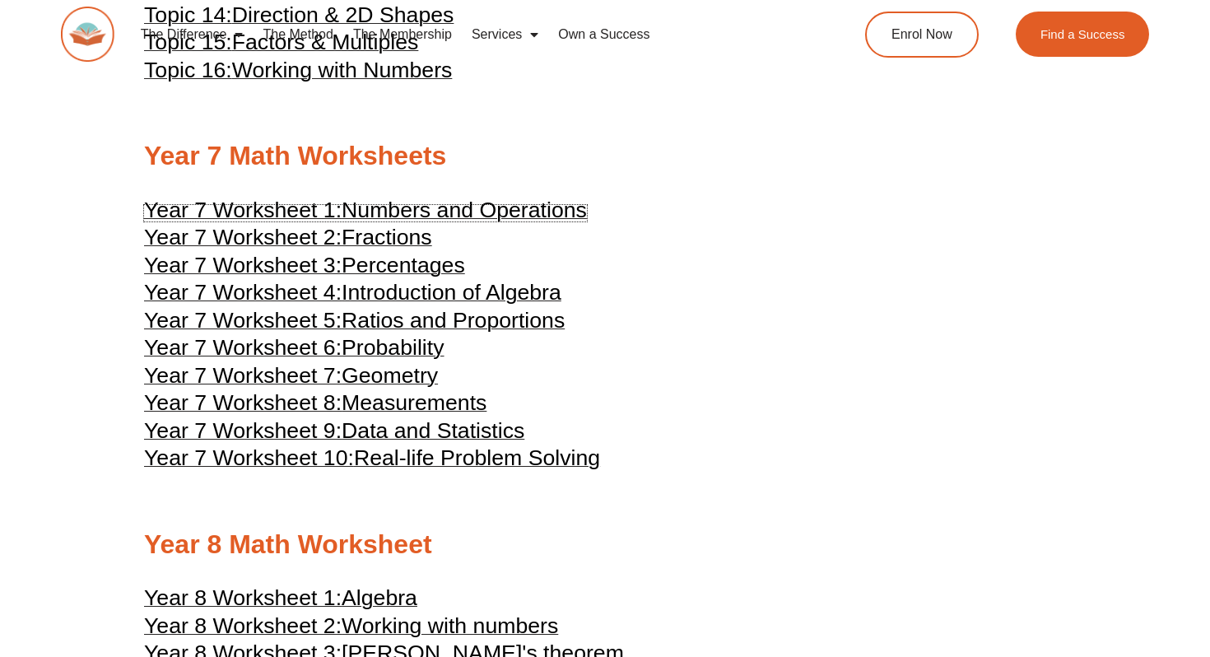 The image size is (1210, 657). Describe the element at coordinates (403, 265) in the screenshot. I see `span: Percentages` at that location.